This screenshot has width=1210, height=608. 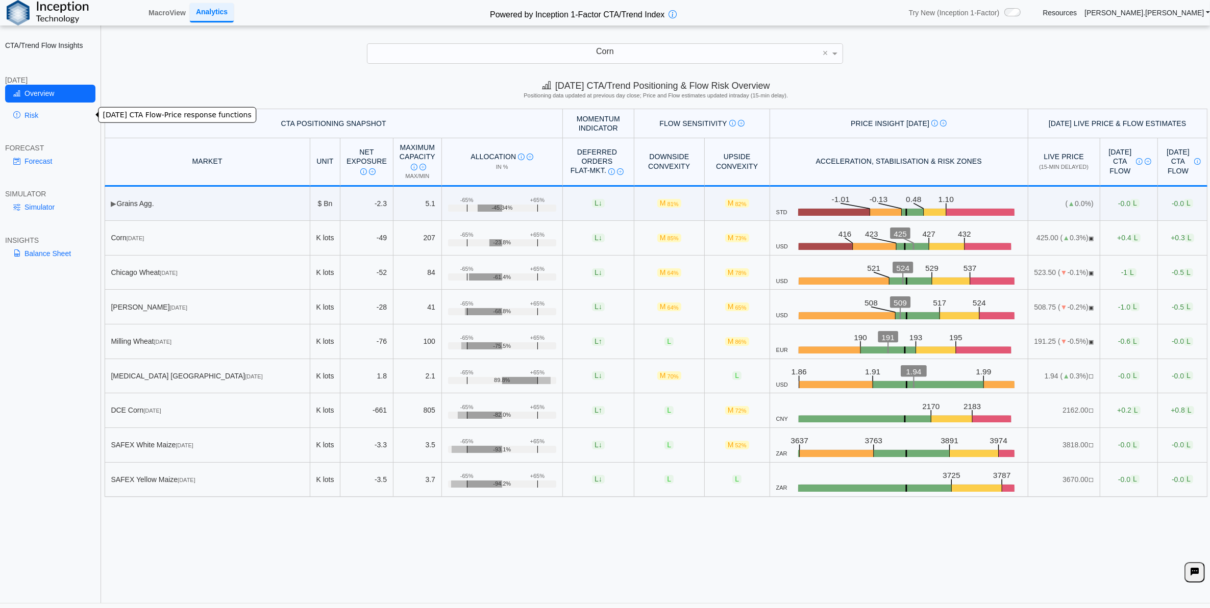 I want to click on text: 1.91, so click(x=873, y=372).